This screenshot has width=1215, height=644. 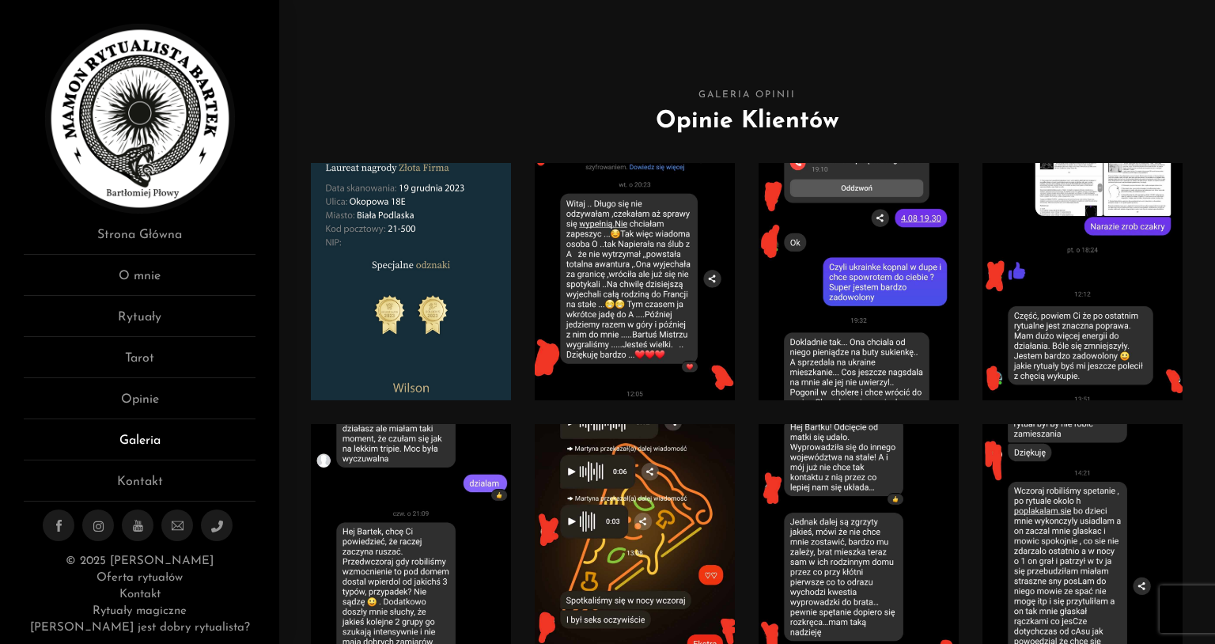 I want to click on img: Rytualista Bartek, so click(x=140, y=119).